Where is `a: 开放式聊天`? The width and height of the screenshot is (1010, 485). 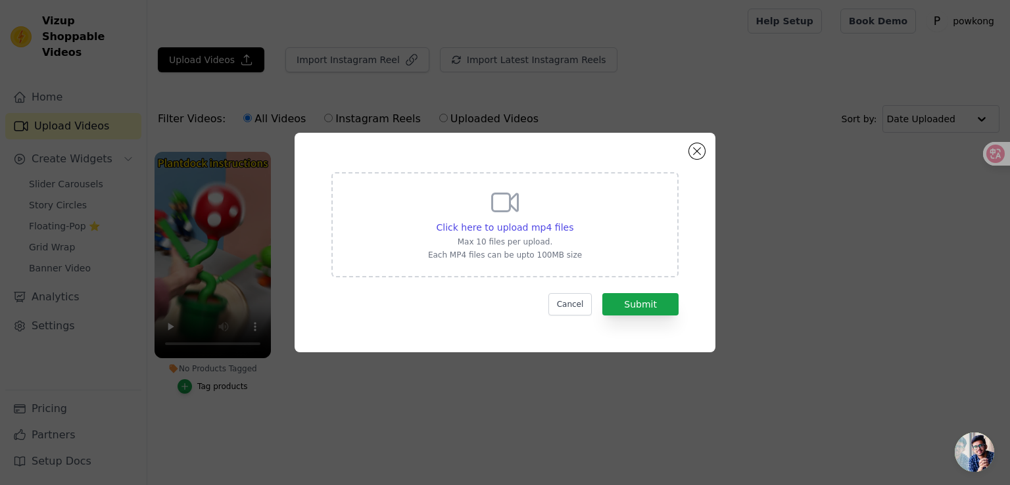 a: 开放式聊天 is located at coordinates (975, 453).